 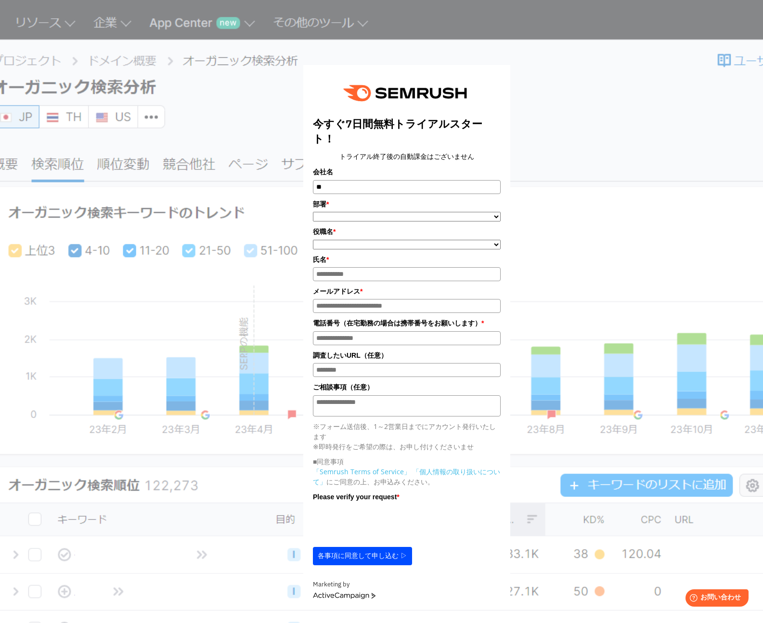 I want to click on label: Please verify your request, so click(x=407, y=497).